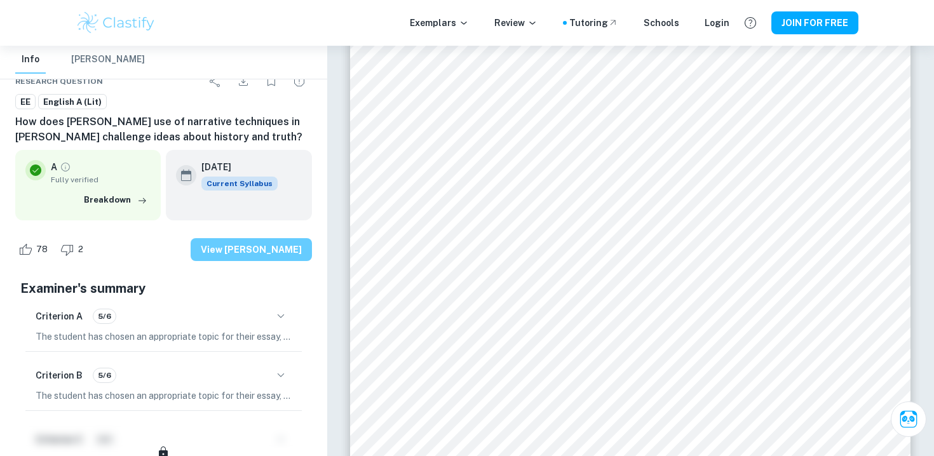 This screenshot has height=456, width=934. What do you see at coordinates (750, 23) in the screenshot?
I see `button: Help and Feedback` at bounding box center [750, 23].